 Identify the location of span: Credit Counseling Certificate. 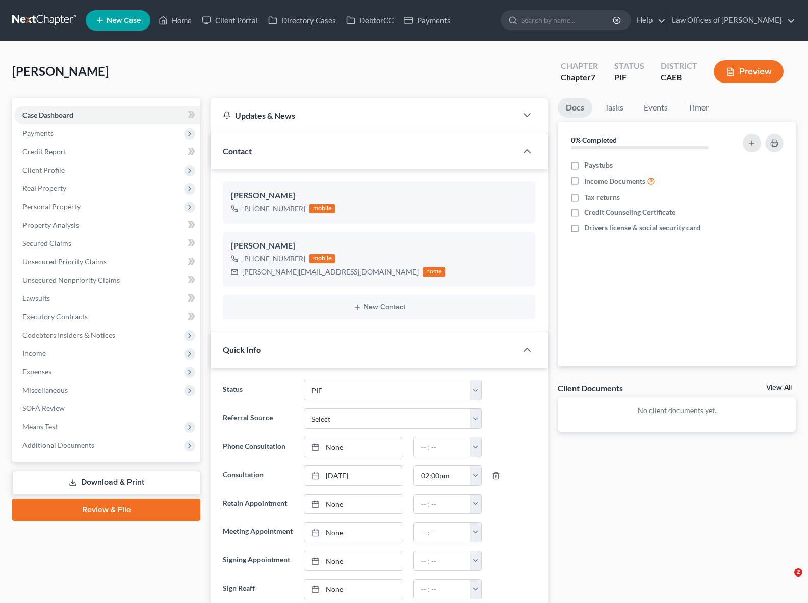
(629, 213).